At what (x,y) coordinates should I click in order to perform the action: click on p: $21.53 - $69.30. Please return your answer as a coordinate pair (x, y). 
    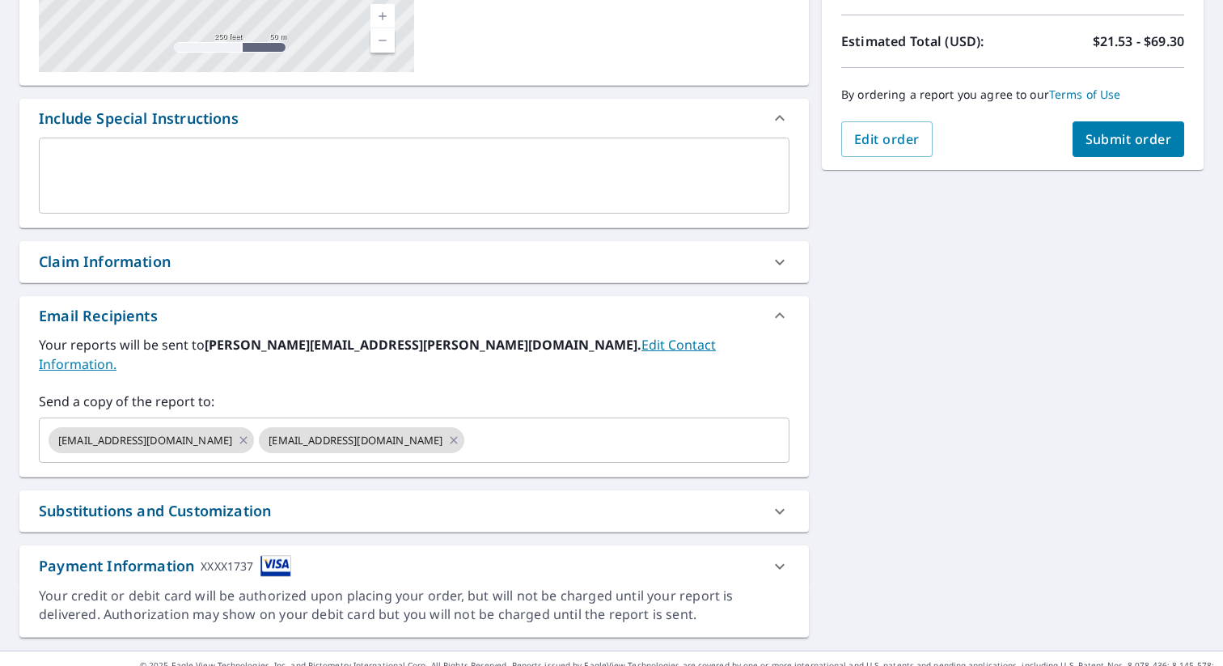
    Looking at the image, I should click on (1138, 41).